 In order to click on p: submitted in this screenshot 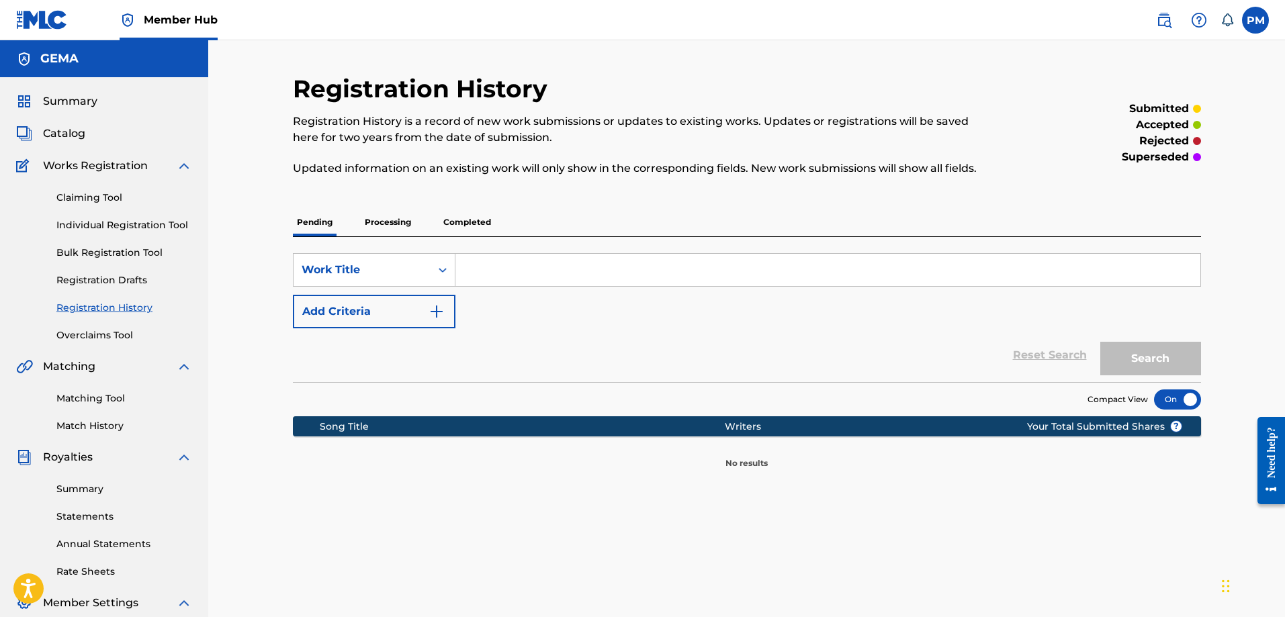, I will do `click(1159, 109)`.